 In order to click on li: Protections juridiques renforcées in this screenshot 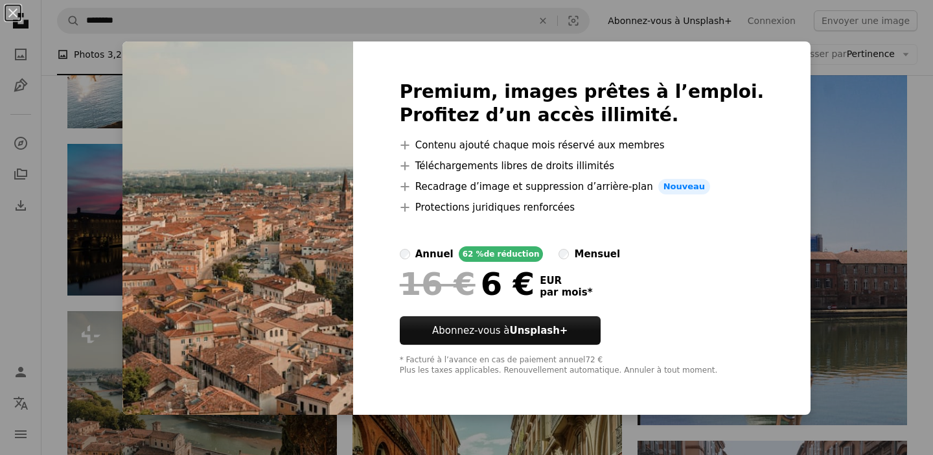, I will do `click(582, 207)`.